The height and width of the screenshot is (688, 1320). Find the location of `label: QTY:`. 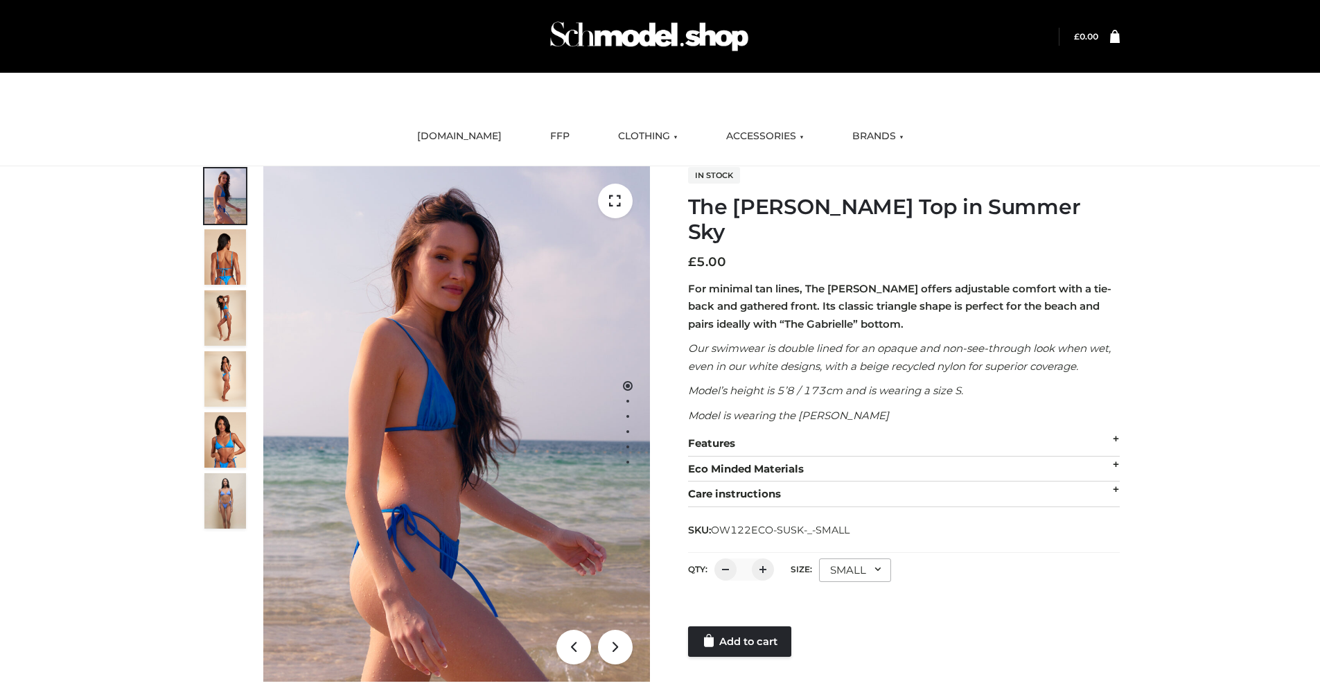

label: QTY: is located at coordinates (698, 569).